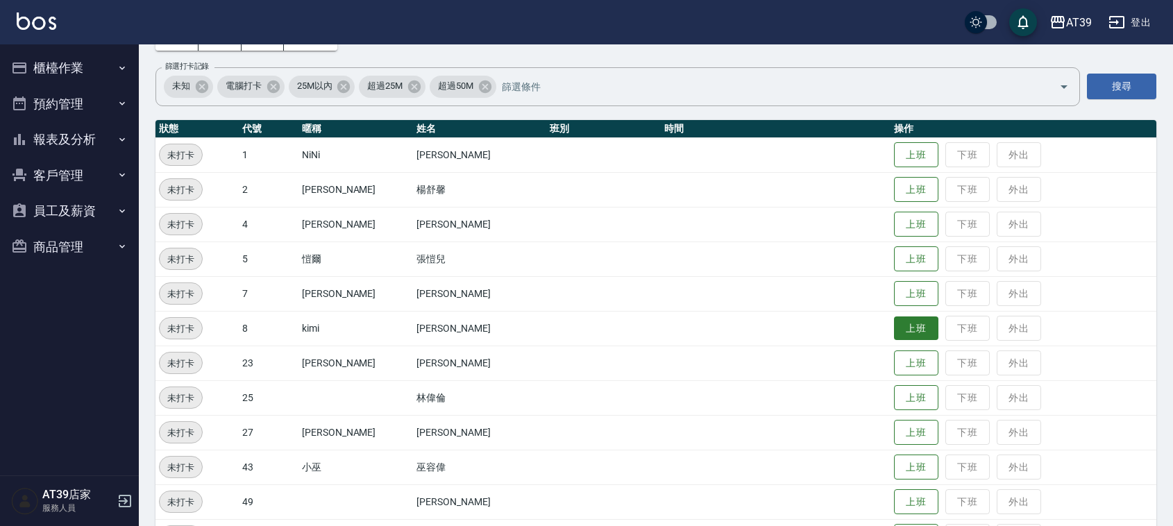  Describe the element at coordinates (269, 363) in the screenshot. I see `td: 23` at that location.